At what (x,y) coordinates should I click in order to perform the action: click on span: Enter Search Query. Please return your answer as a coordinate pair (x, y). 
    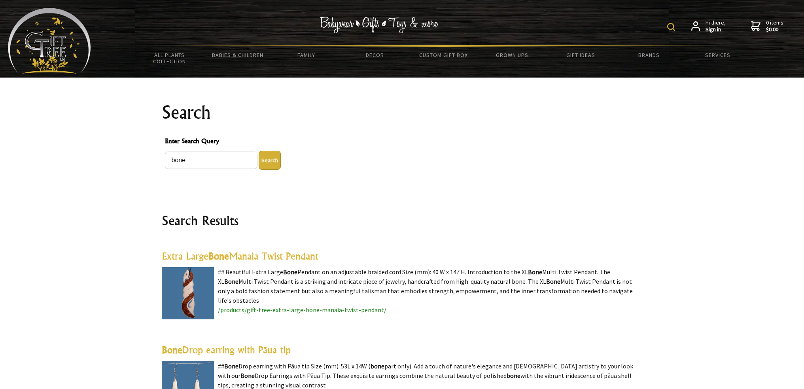
    Looking at the image, I should click on (402, 142).